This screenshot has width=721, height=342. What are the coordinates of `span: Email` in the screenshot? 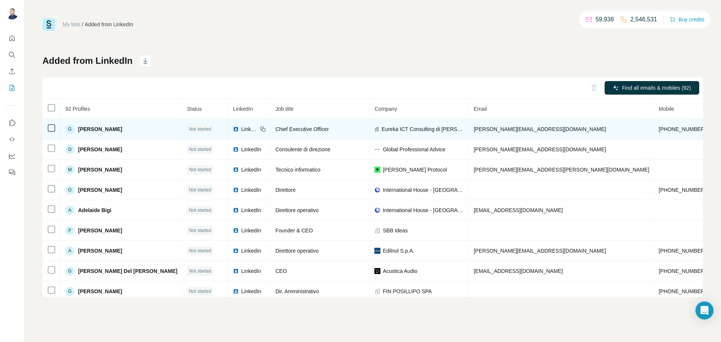 It's located at (480, 109).